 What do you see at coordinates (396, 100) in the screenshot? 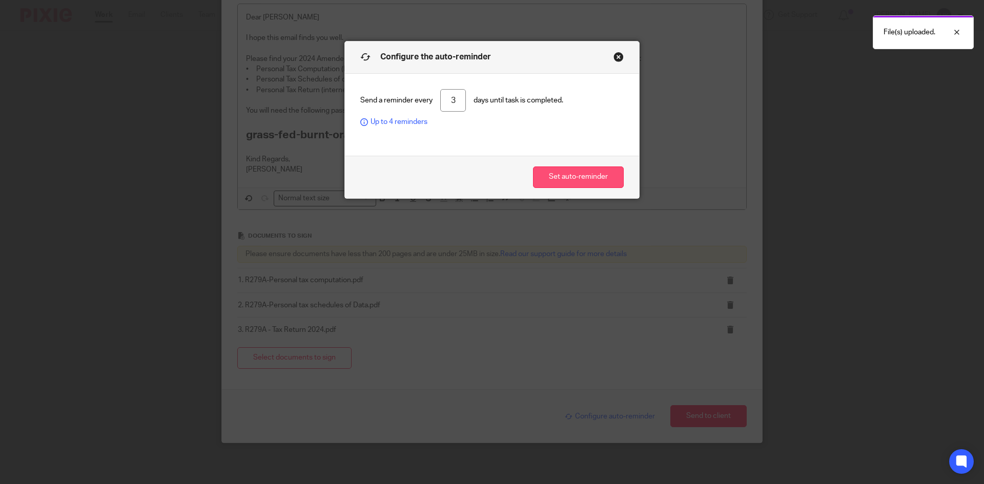
I see `span: Send a reminder every` at bounding box center [396, 100].